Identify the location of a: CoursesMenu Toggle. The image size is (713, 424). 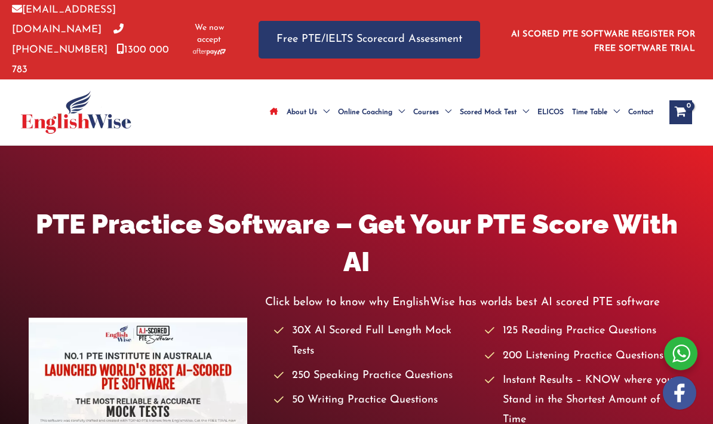
(432, 112).